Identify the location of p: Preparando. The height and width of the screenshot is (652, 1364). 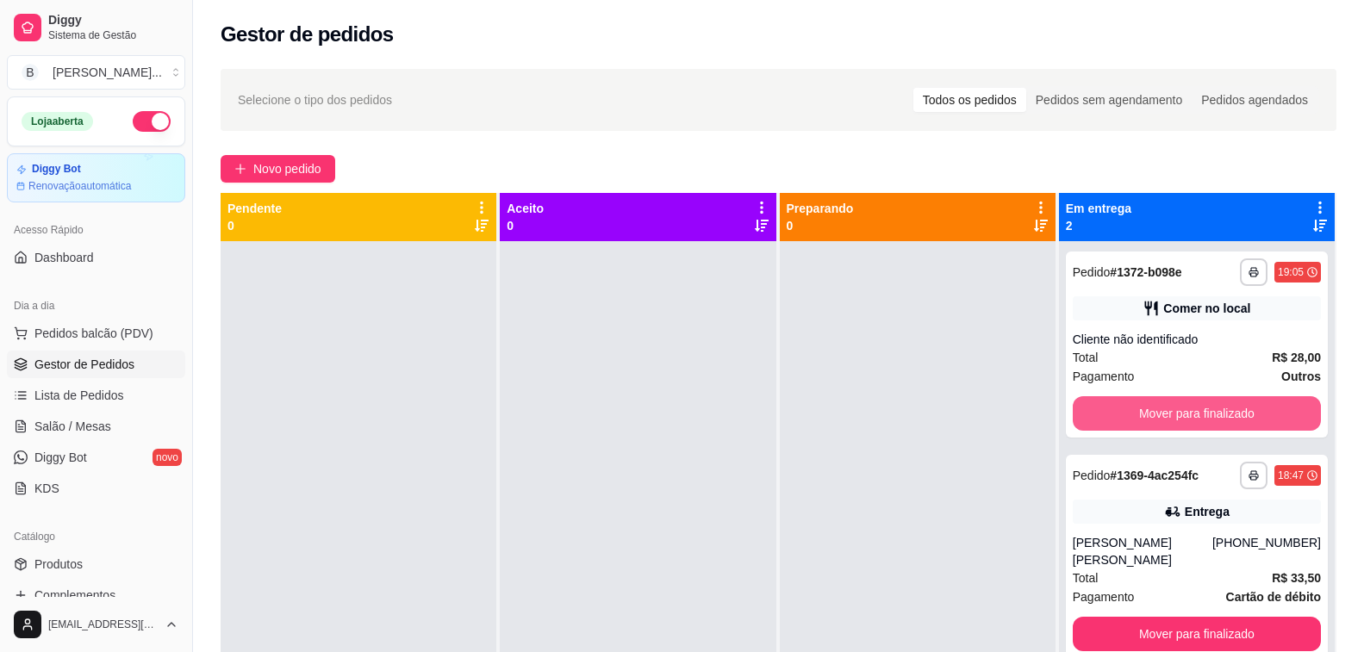
(820, 208).